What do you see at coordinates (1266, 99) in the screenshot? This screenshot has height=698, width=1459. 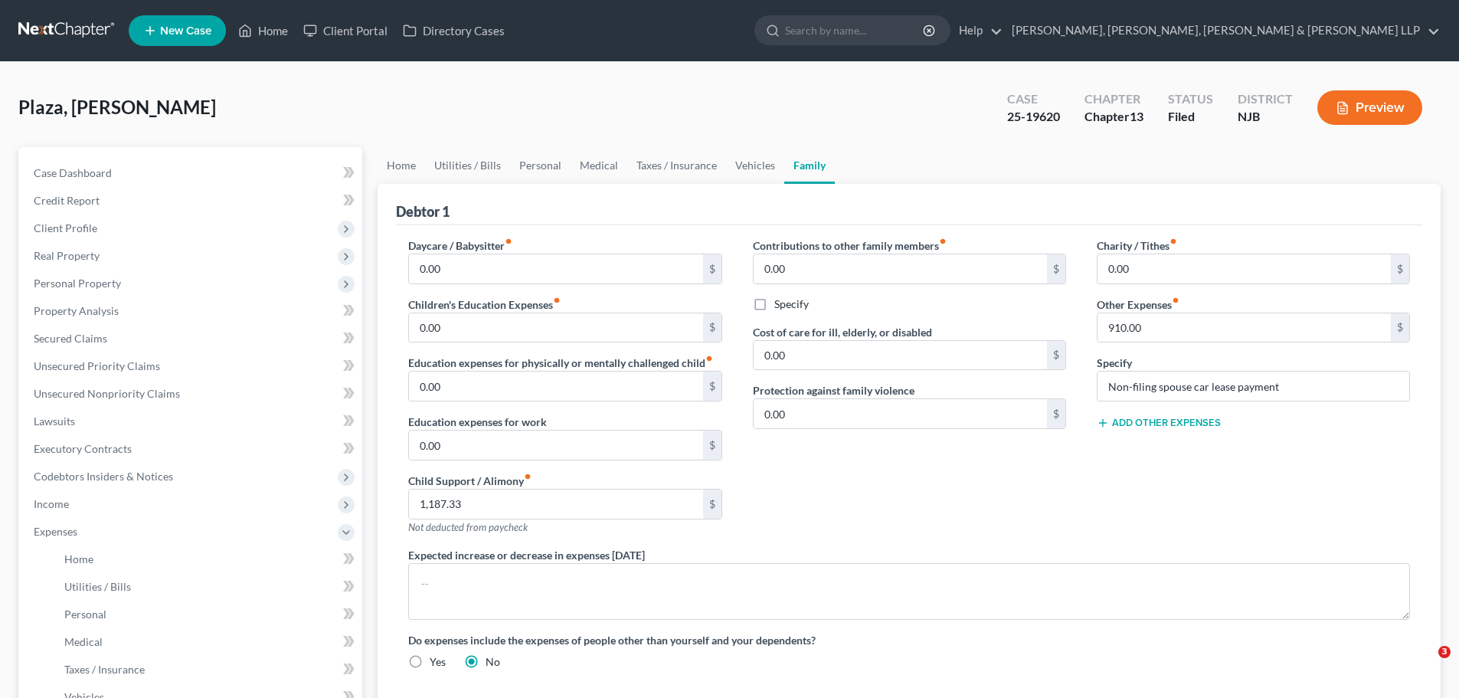 I see `div: District` at bounding box center [1266, 99].